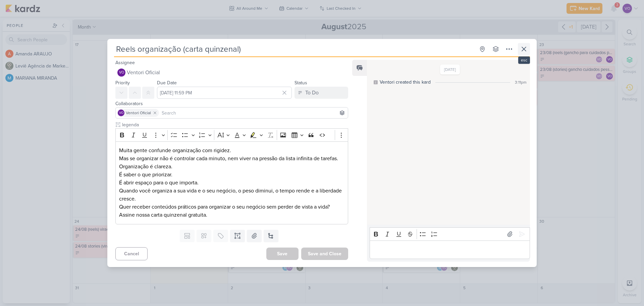  I want to click on div: 3:11pm, so click(521, 82).